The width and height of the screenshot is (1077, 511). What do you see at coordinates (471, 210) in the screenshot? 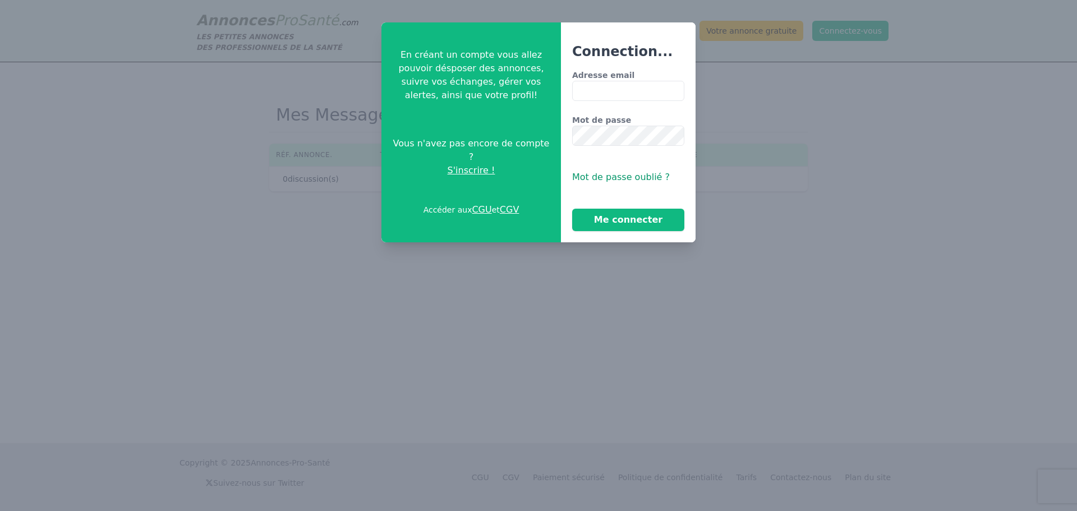
I see `p: Accéder aux et` at bounding box center [471, 210].